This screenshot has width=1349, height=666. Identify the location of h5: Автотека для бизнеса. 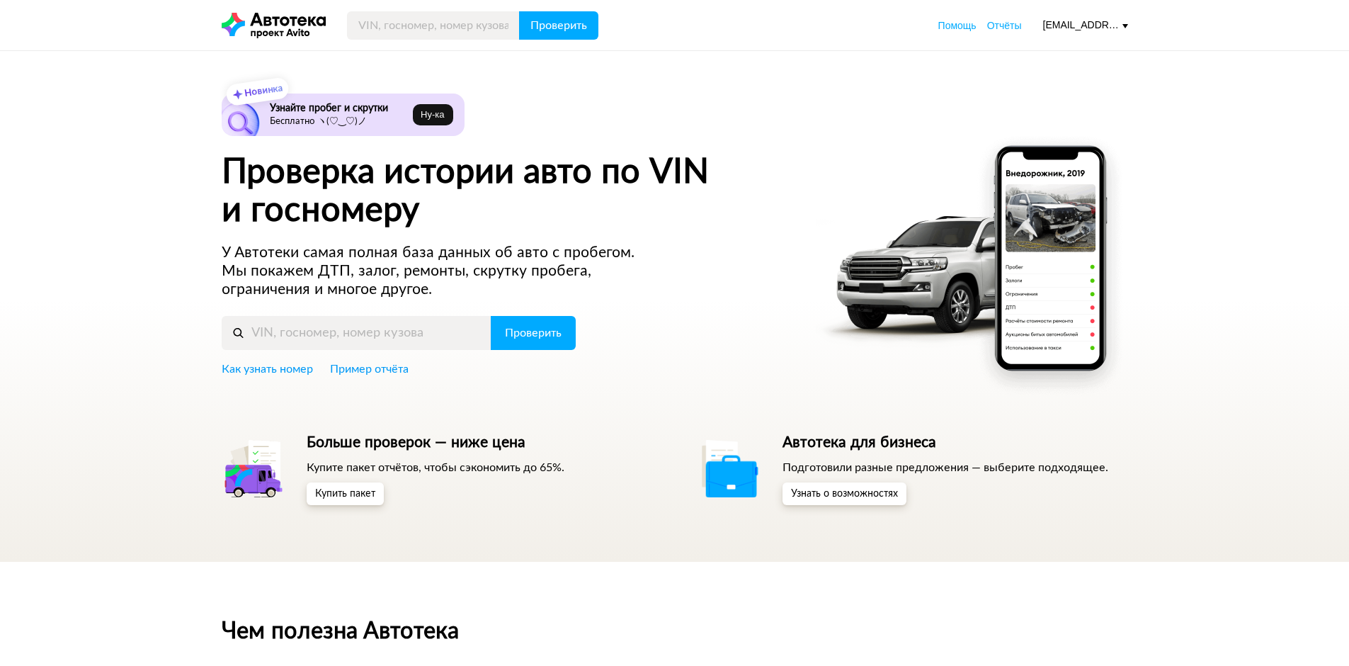
(945, 443).